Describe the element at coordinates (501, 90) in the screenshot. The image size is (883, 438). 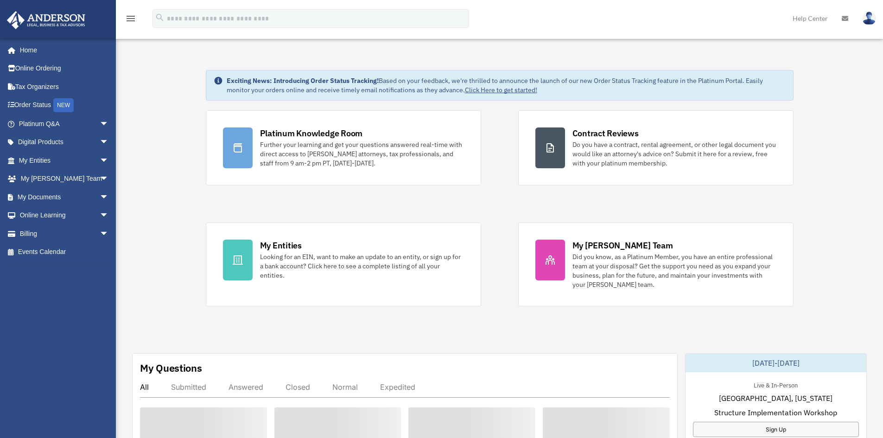
I see `a: Click Here to get started!` at that location.